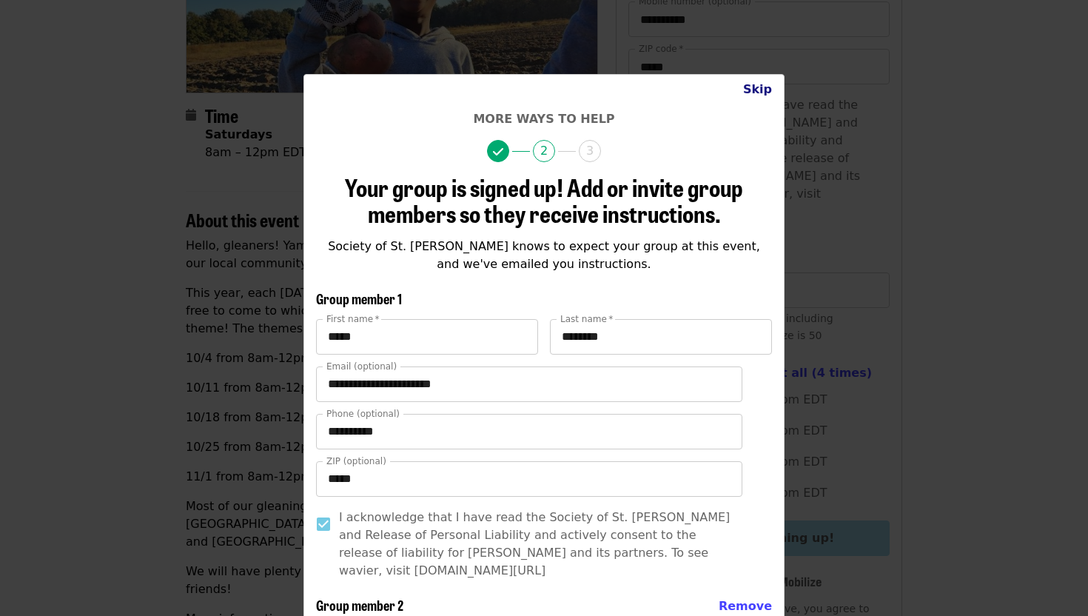 The image size is (1088, 616). Describe the element at coordinates (356, 461) in the screenshot. I see `label: ZIP (optional)` at that location.